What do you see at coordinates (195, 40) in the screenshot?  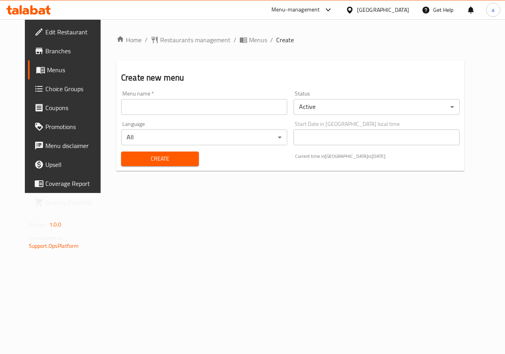 I see `span: Restaurants management` at bounding box center [195, 40].